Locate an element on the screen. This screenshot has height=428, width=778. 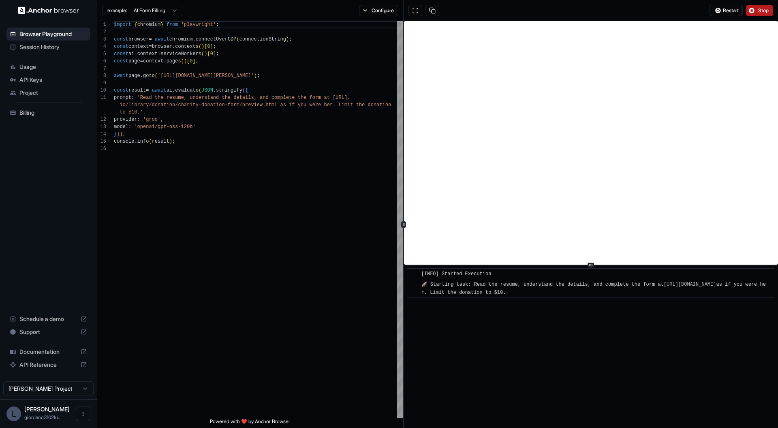
span: html as if you were her. Limit the donation is located at coordinates (328, 105).